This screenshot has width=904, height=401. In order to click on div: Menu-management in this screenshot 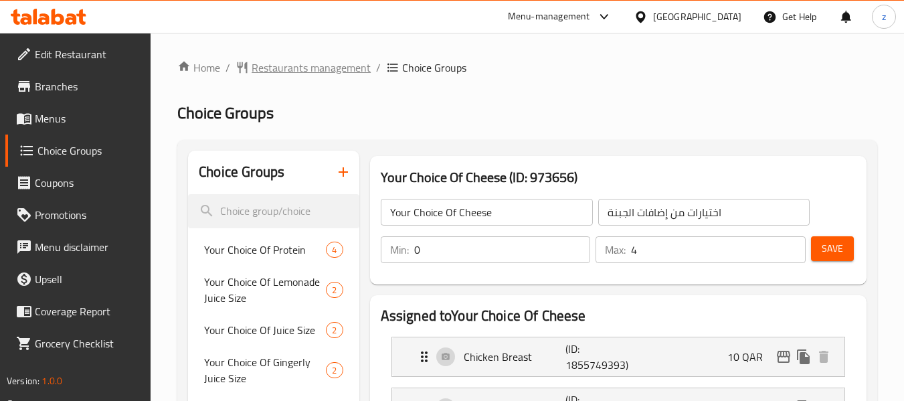, I will do `click(549, 17)`.